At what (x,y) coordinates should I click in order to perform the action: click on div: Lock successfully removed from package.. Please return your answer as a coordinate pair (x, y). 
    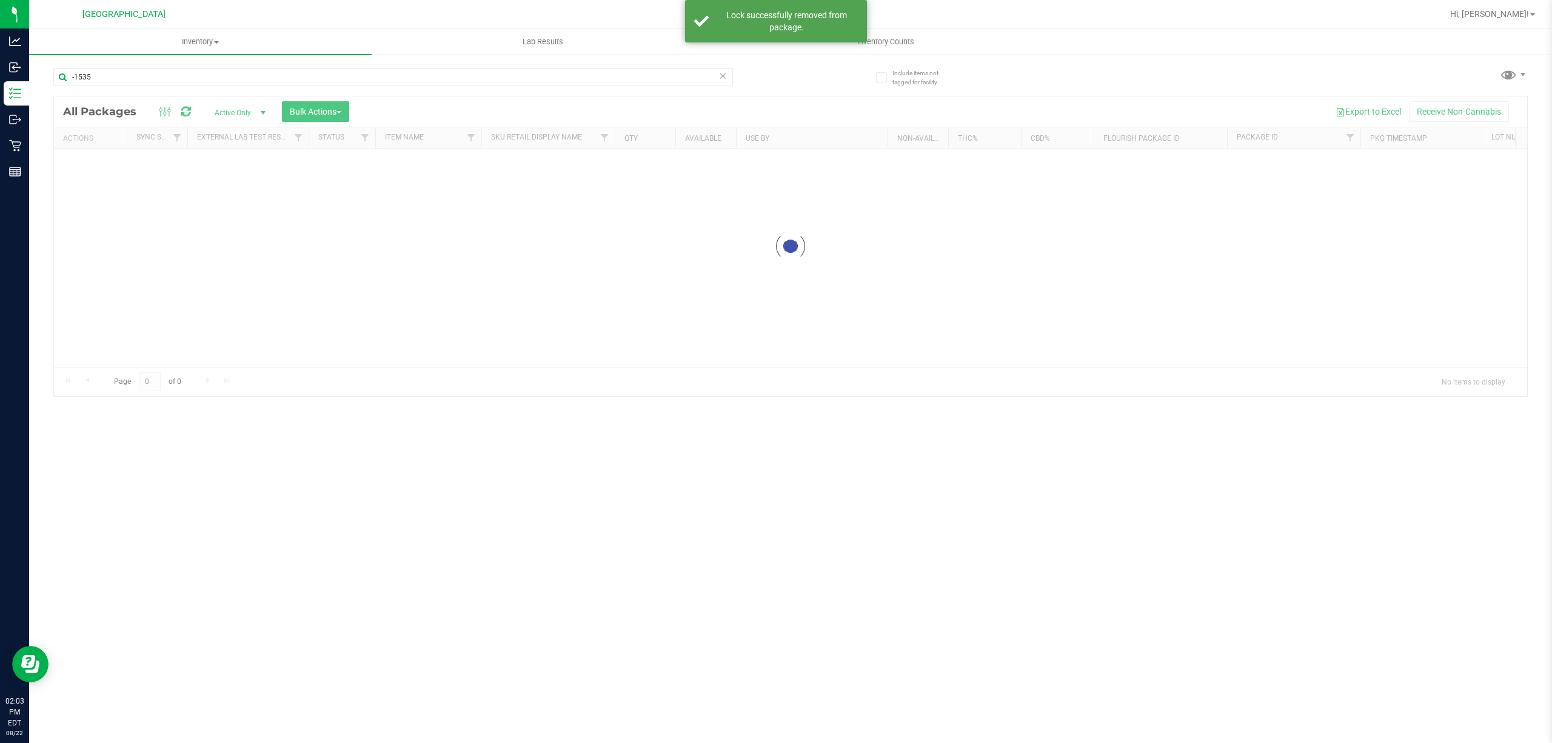
    Looking at the image, I should click on (786, 21).